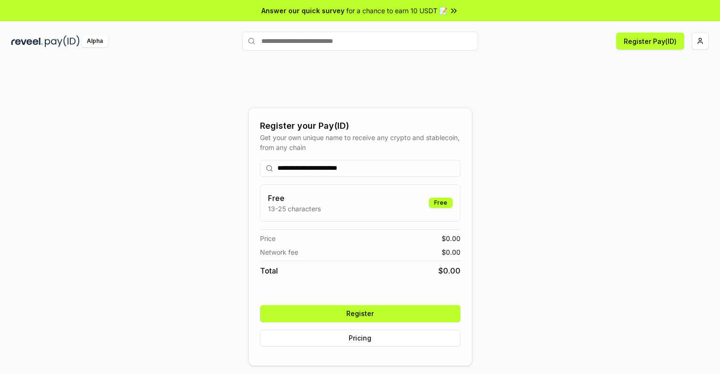 This screenshot has width=720, height=374. I want to click on div: Alpha, so click(95, 41).